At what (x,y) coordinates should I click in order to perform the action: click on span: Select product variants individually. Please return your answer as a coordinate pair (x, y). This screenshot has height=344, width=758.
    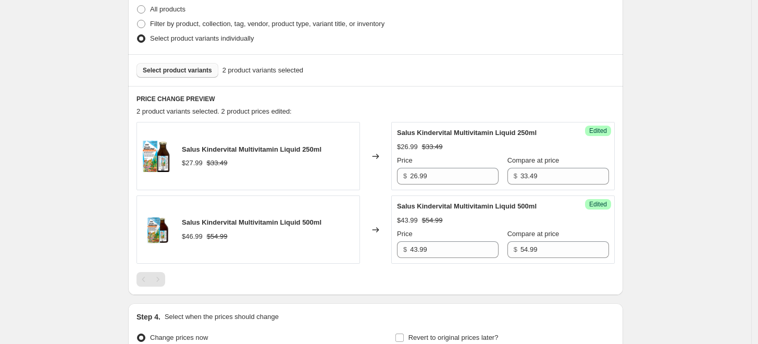
    Looking at the image, I should click on (201, 38).